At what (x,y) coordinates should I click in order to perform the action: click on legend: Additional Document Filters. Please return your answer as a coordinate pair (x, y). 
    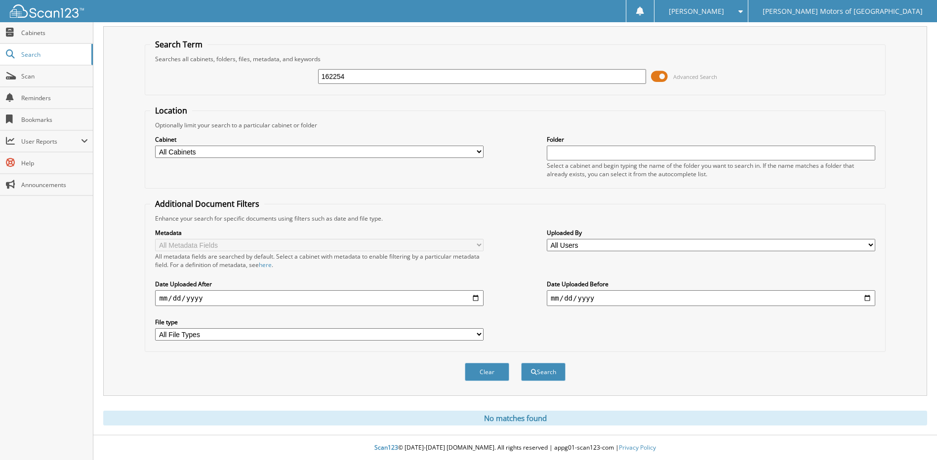
    Looking at the image, I should click on (207, 204).